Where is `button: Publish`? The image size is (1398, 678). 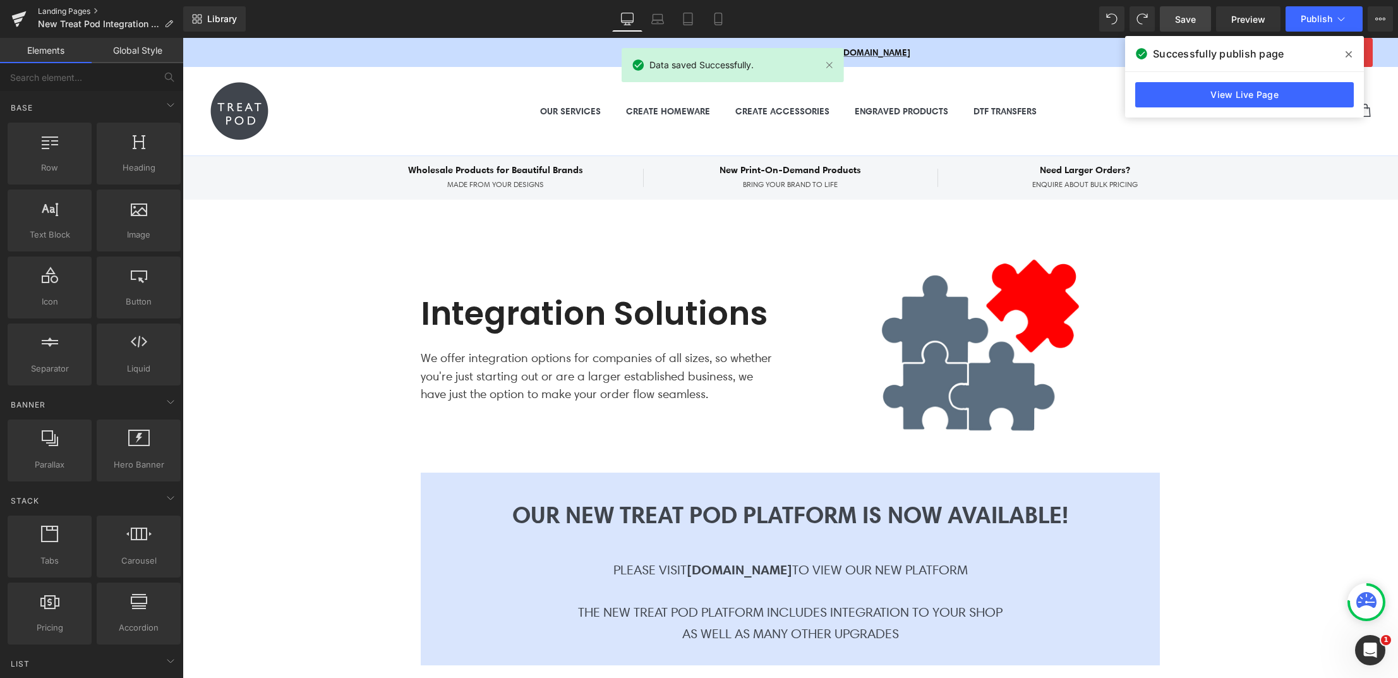 button: Publish is located at coordinates (1324, 19).